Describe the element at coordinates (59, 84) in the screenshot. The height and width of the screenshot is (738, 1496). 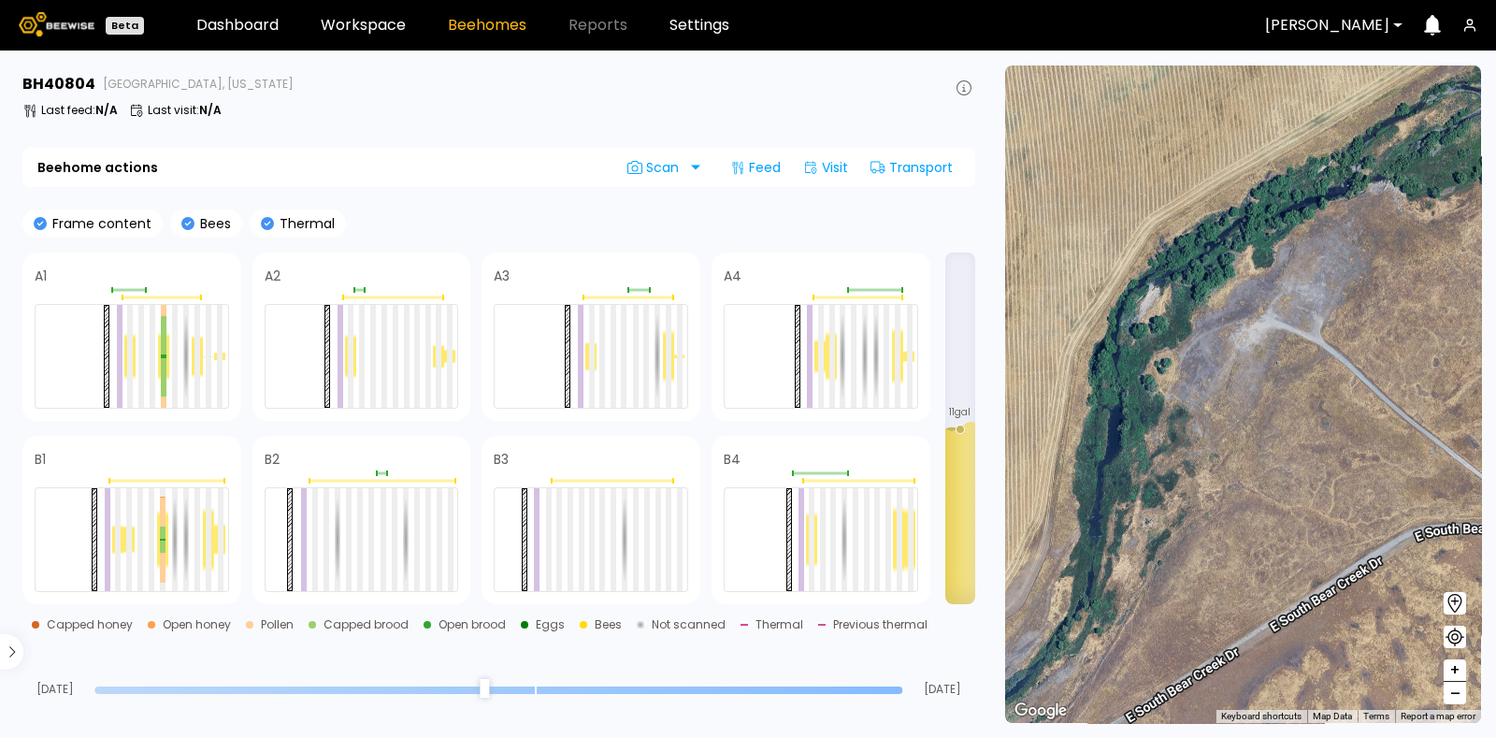
I see `h3: BH 40804` at that location.